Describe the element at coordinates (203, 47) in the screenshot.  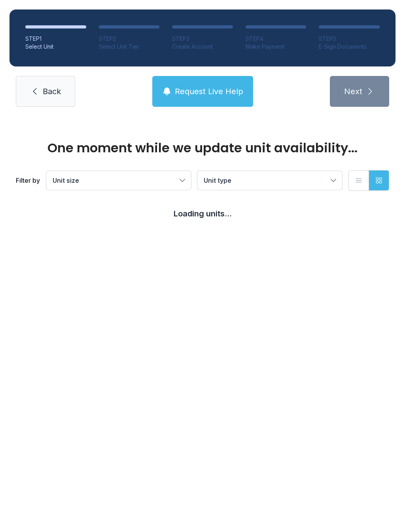
I see `div: Create Account` at that location.